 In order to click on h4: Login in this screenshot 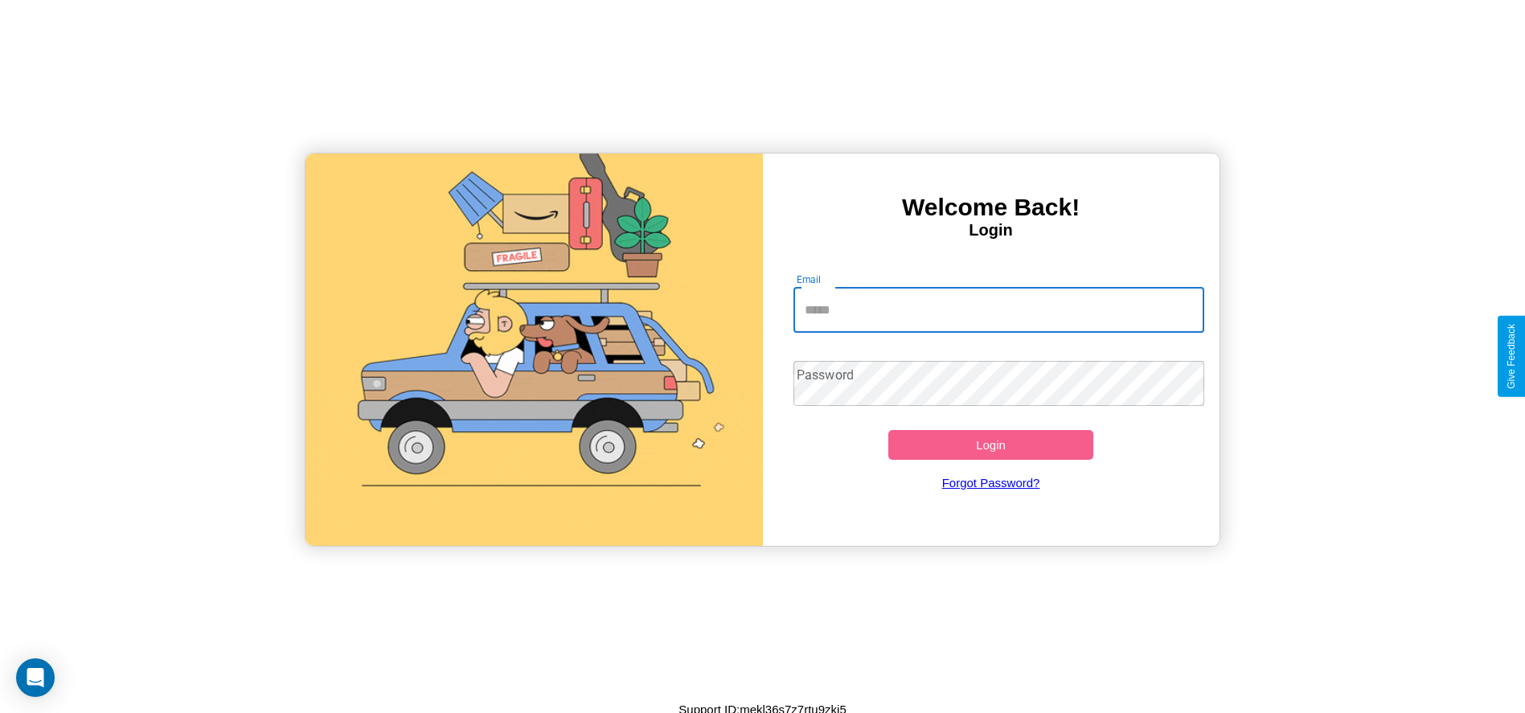, I will do `click(991, 230)`.